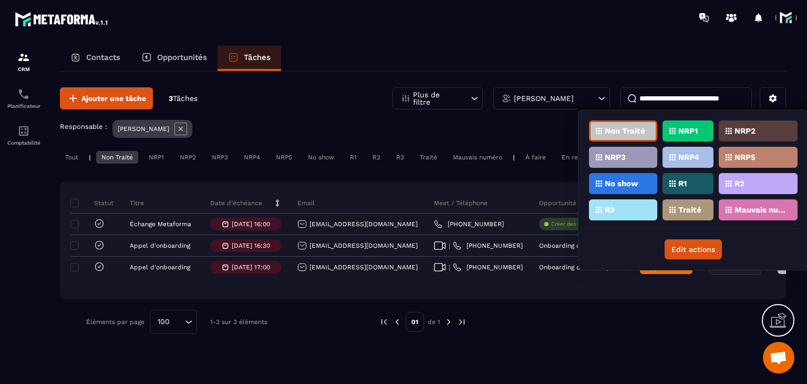 Image resolution: width=807 pixels, height=384 pixels. Describe the element at coordinates (24, 106) in the screenshot. I see `p: Planificateur` at that location.